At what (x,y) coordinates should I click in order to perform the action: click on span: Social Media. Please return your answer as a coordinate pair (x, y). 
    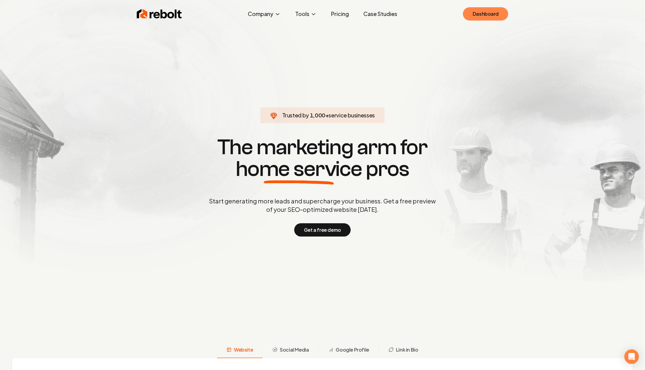
    Looking at the image, I should click on (294, 350).